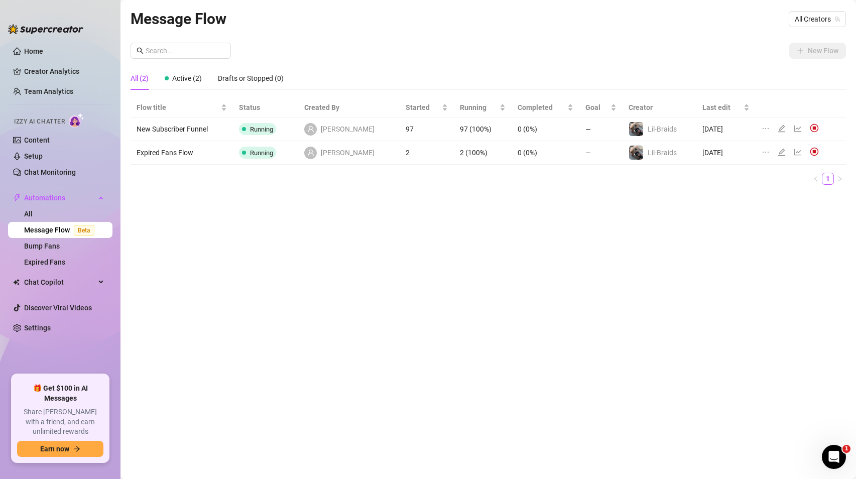 The width and height of the screenshot is (856, 479). Describe the element at coordinates (847, 449) in the screenshot. I see `span: 1` at that location.